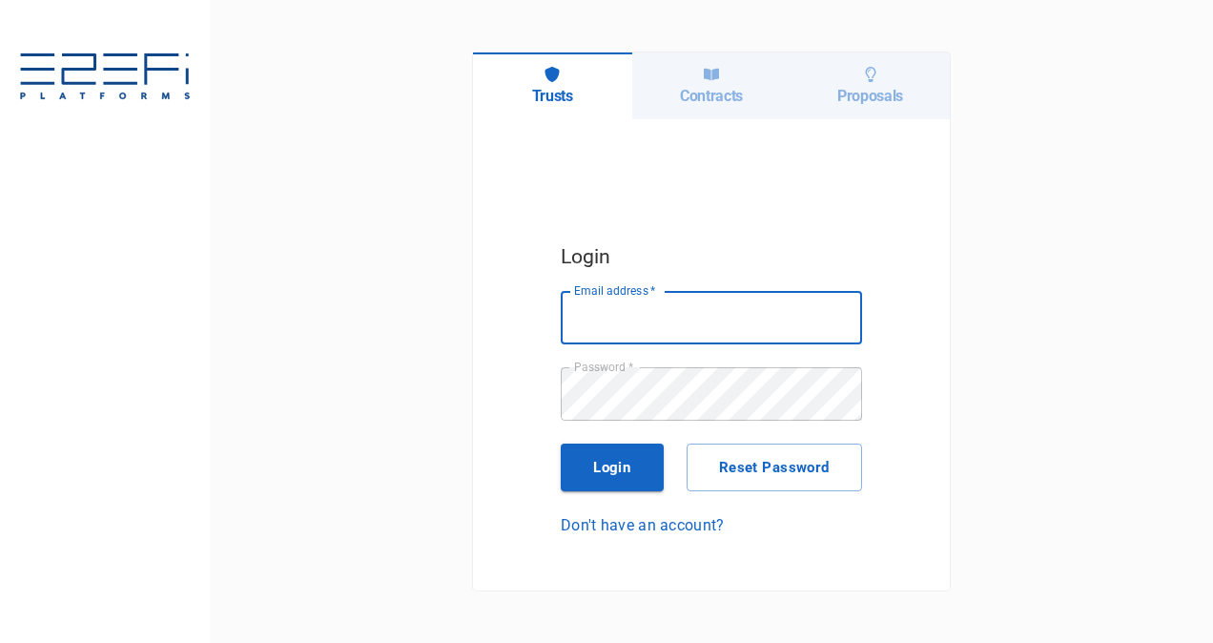  What do you see at coordinates (711, 524) in the screenshot?
I see `a: Don't have an account?` at bounding box center [711, 524].